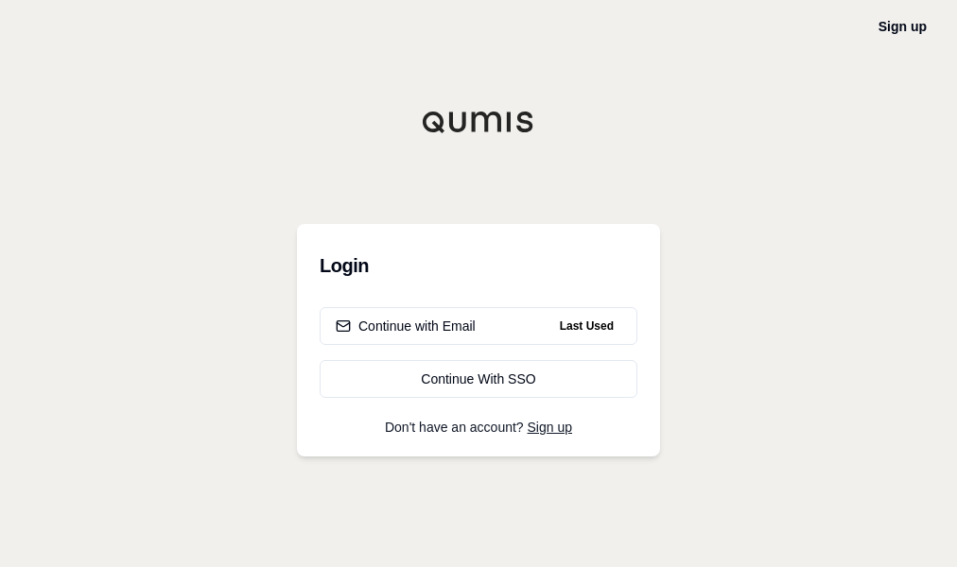  I want to click on a: Continue With SSO, so click(478, 379).